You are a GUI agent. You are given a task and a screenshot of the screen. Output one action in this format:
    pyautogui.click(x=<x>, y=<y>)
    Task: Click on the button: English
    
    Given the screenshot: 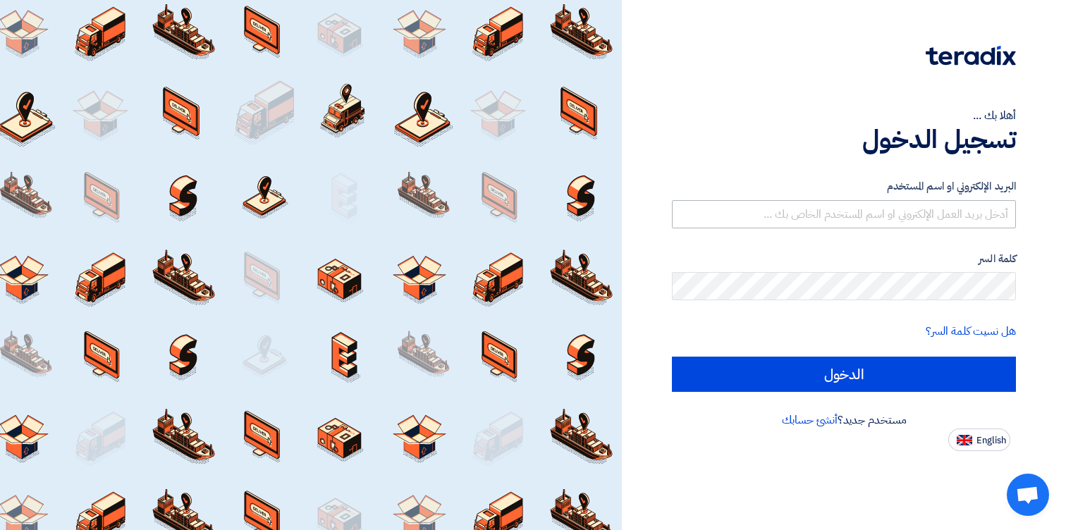 What is the action you would take?
    pyautogui.click(x=979, y=440)
    